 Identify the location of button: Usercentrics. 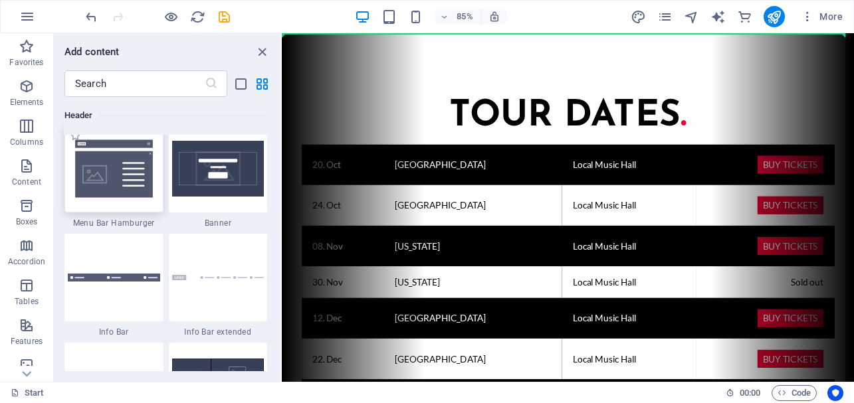
(835, 393).